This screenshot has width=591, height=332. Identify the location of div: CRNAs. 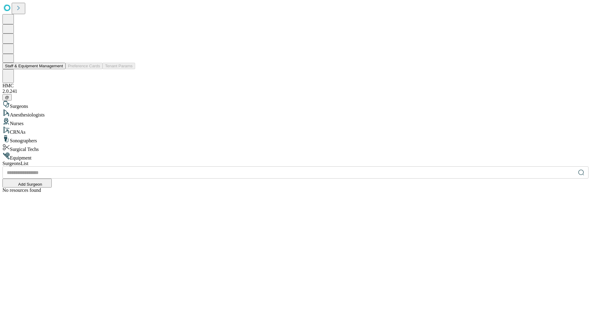
(295, 131).